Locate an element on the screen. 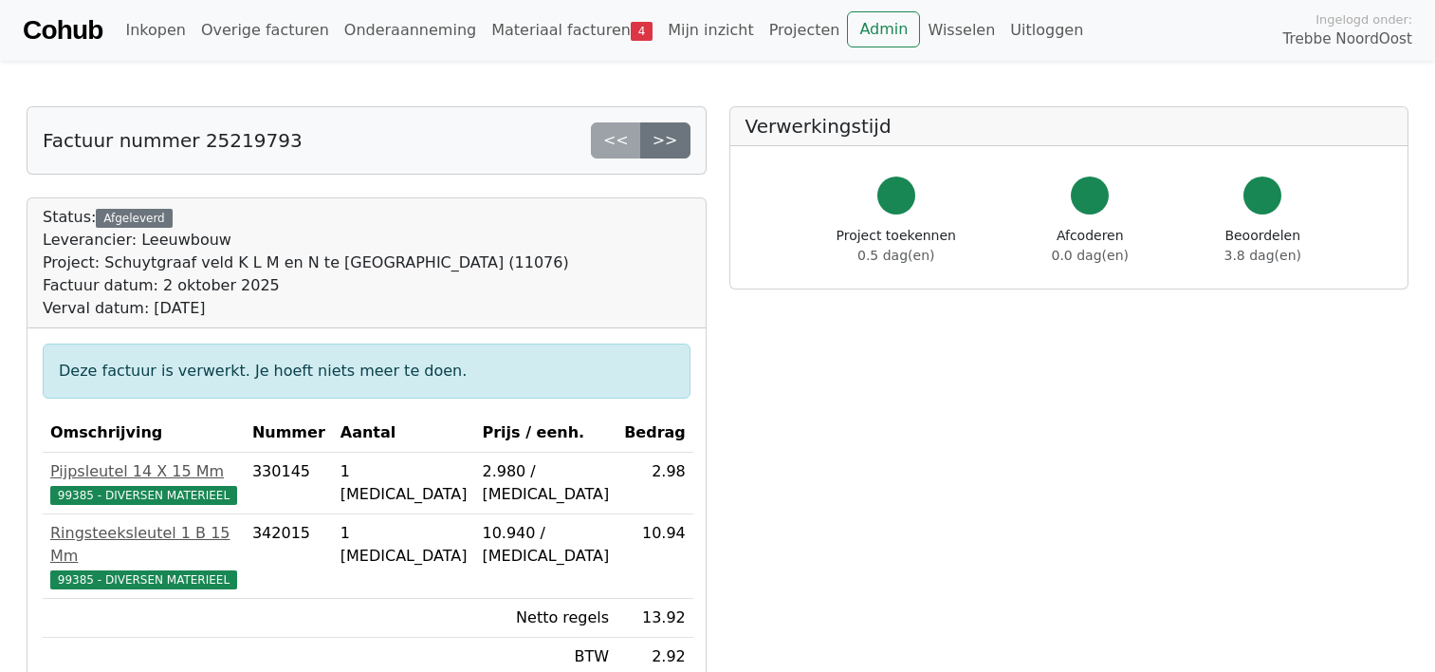 The height and width of the screenshot is (672, 1435). div: Afcoderen is located at coordinates (1090, 246).